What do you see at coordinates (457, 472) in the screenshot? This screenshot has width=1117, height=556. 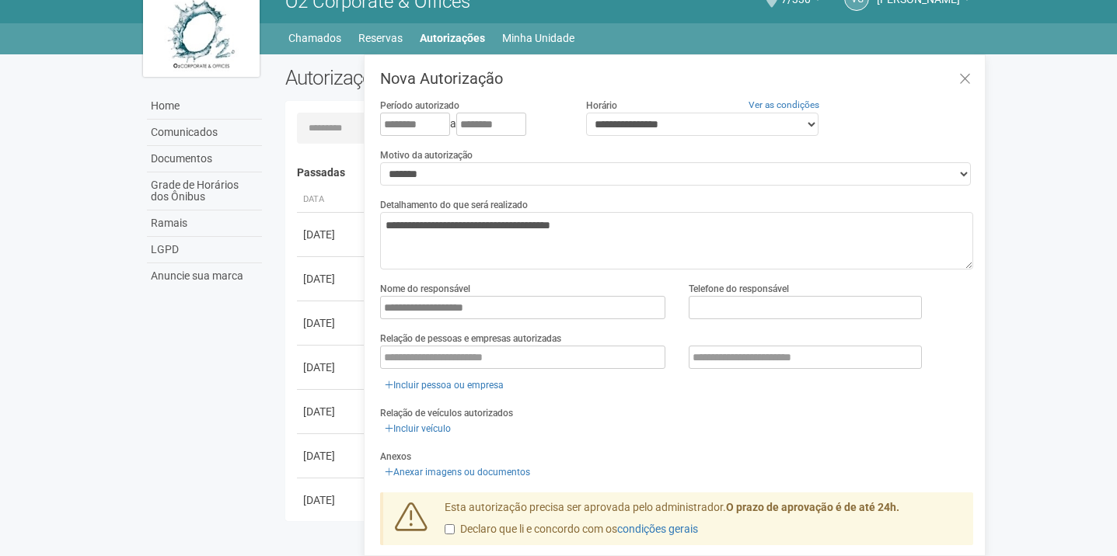 I see `a: Anexar imagens ou documentos` at bounding box center [457, 472].